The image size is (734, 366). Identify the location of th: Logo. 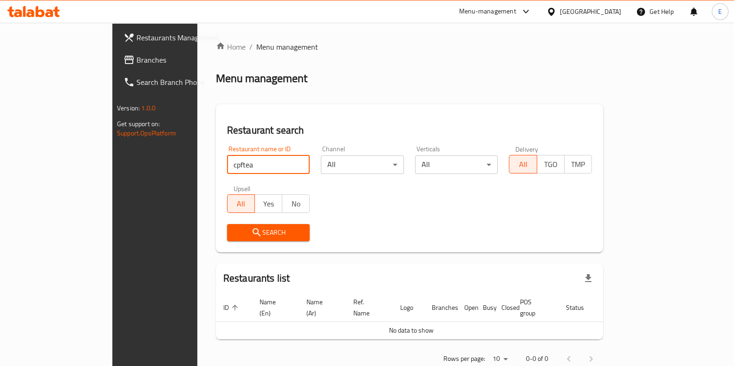
(409, 308).